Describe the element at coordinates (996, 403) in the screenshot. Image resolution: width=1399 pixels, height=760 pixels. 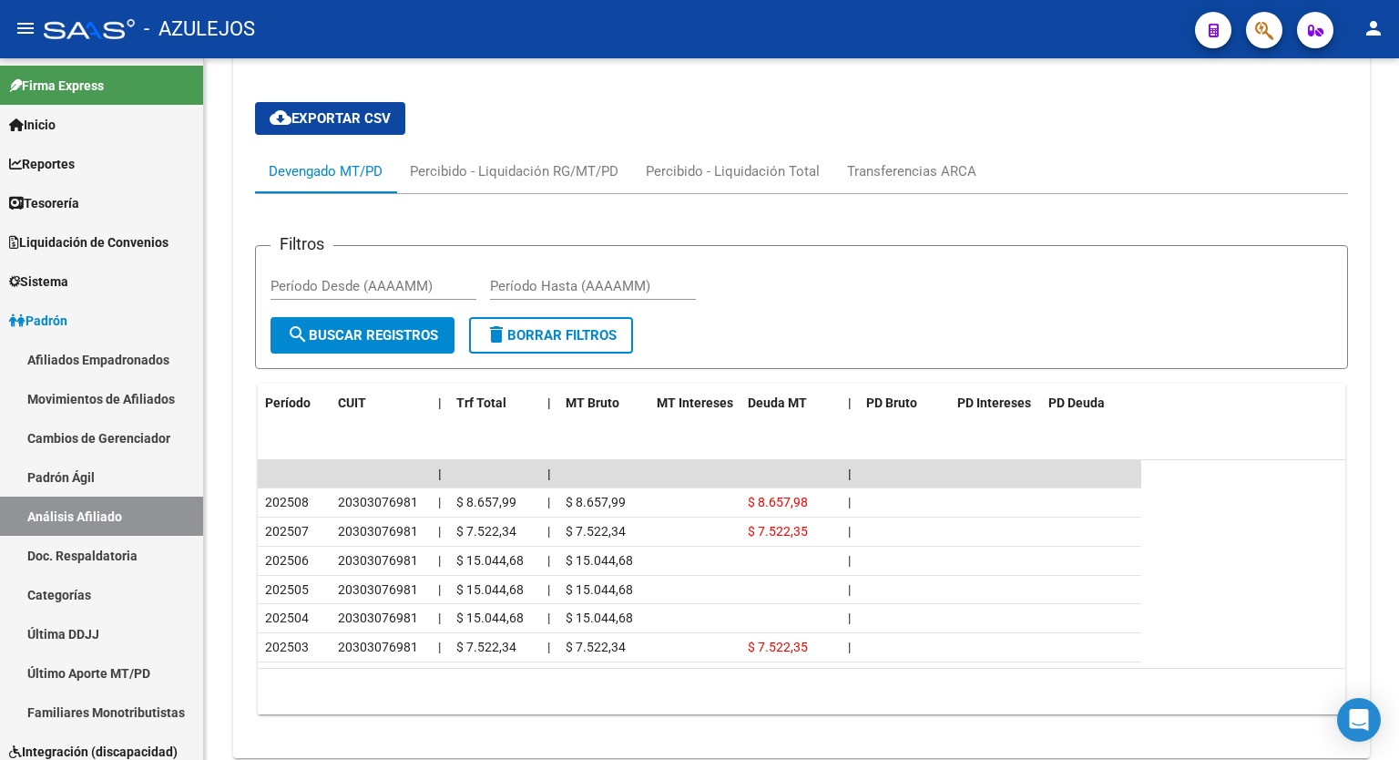
I see `datatable-header-cell: PD Intereses` at that location.